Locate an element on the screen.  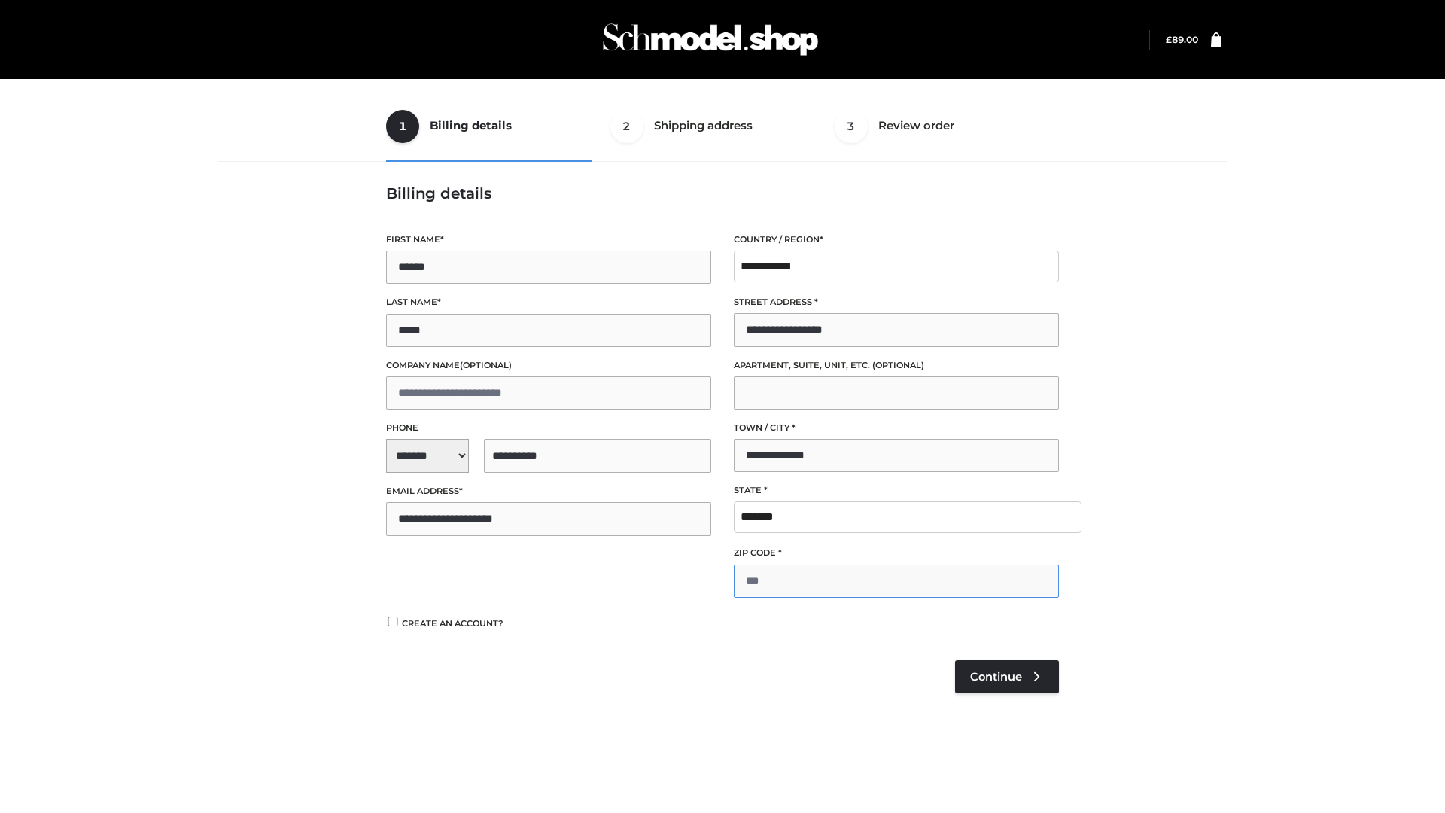
a: £89.00 is located at coordinates (1181, 39).